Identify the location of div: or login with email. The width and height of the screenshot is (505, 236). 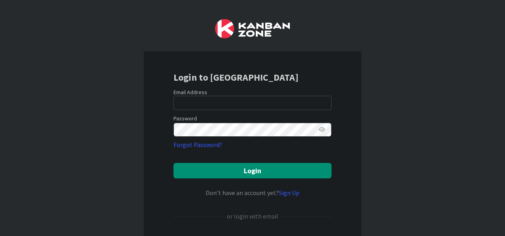
(252, 216).